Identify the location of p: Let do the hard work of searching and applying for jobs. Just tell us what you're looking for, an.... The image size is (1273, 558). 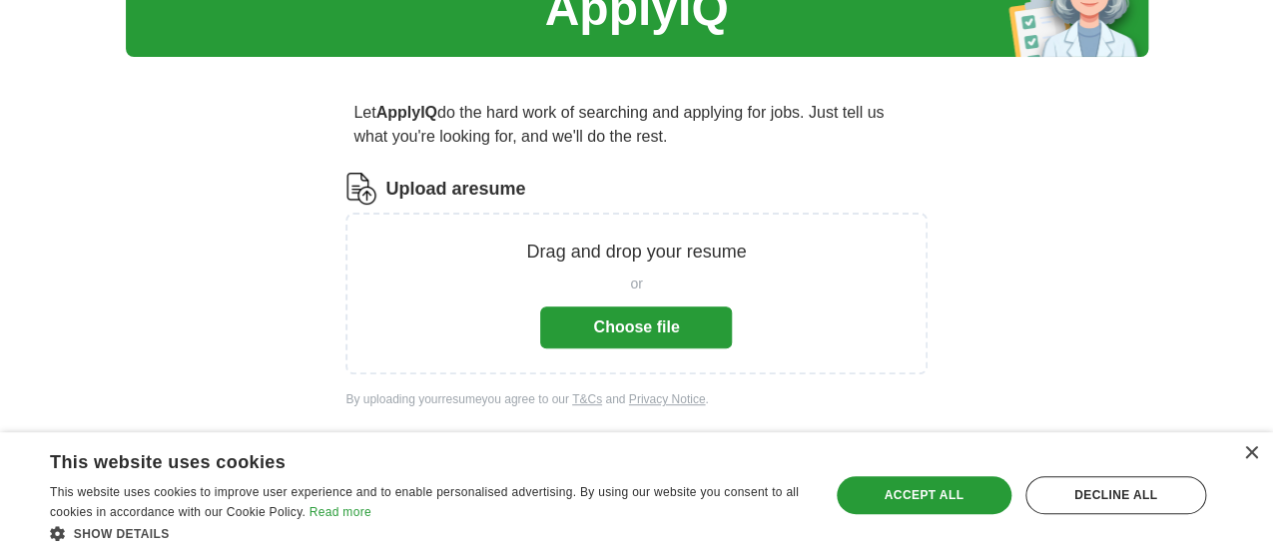
(636, 125).